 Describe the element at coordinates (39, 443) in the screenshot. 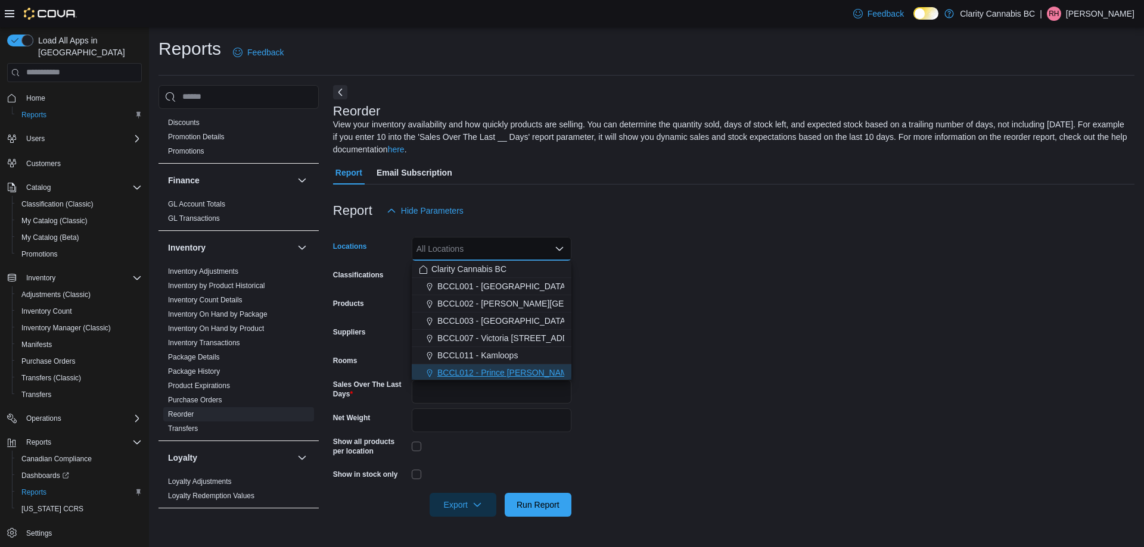

I see `button: Reports` at that location.